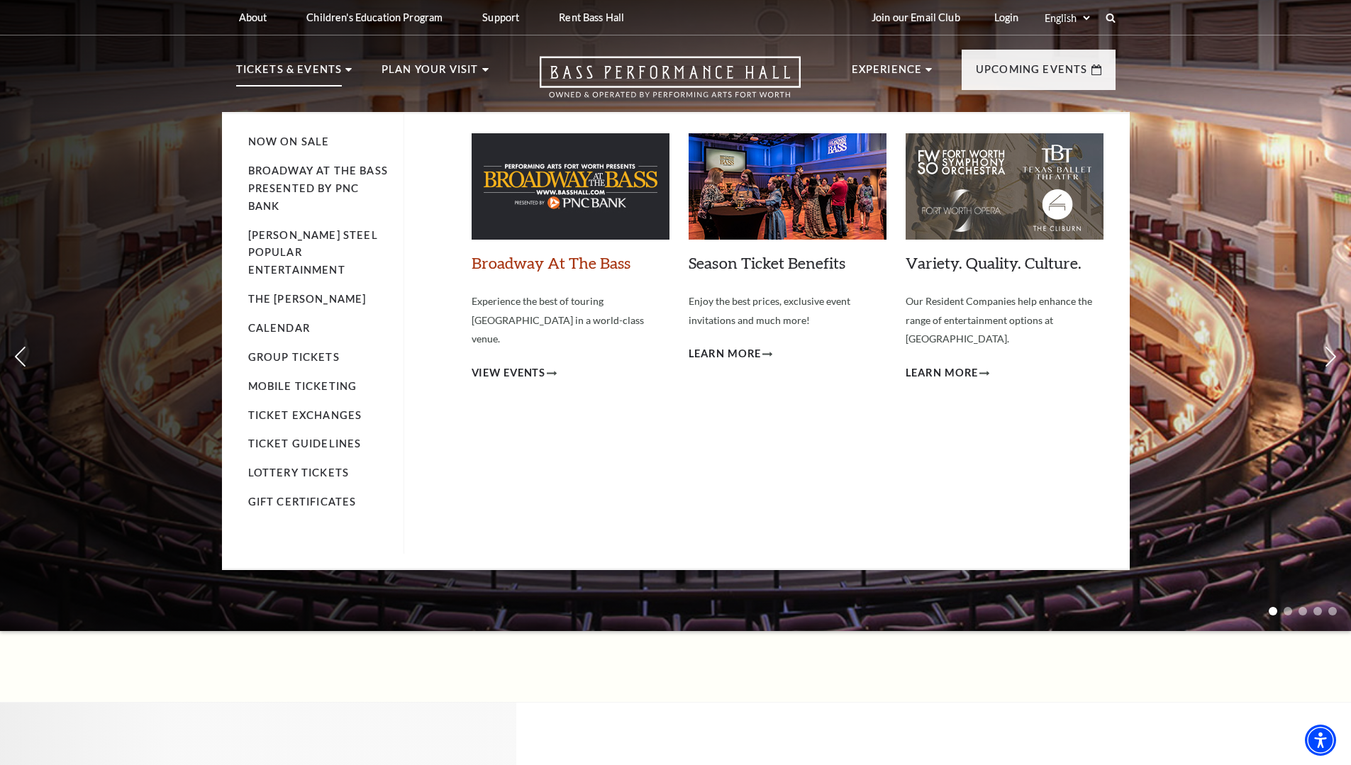 The width and height of the screenshot is (1351, 765). I want to click on select: Select:, so click(1066, 18).